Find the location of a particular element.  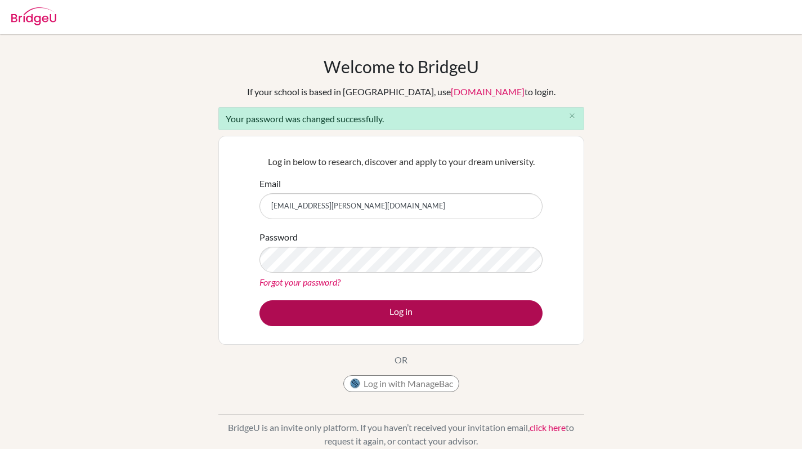

h1: Welcome to BridgeU is located at coordinates (401, 66).